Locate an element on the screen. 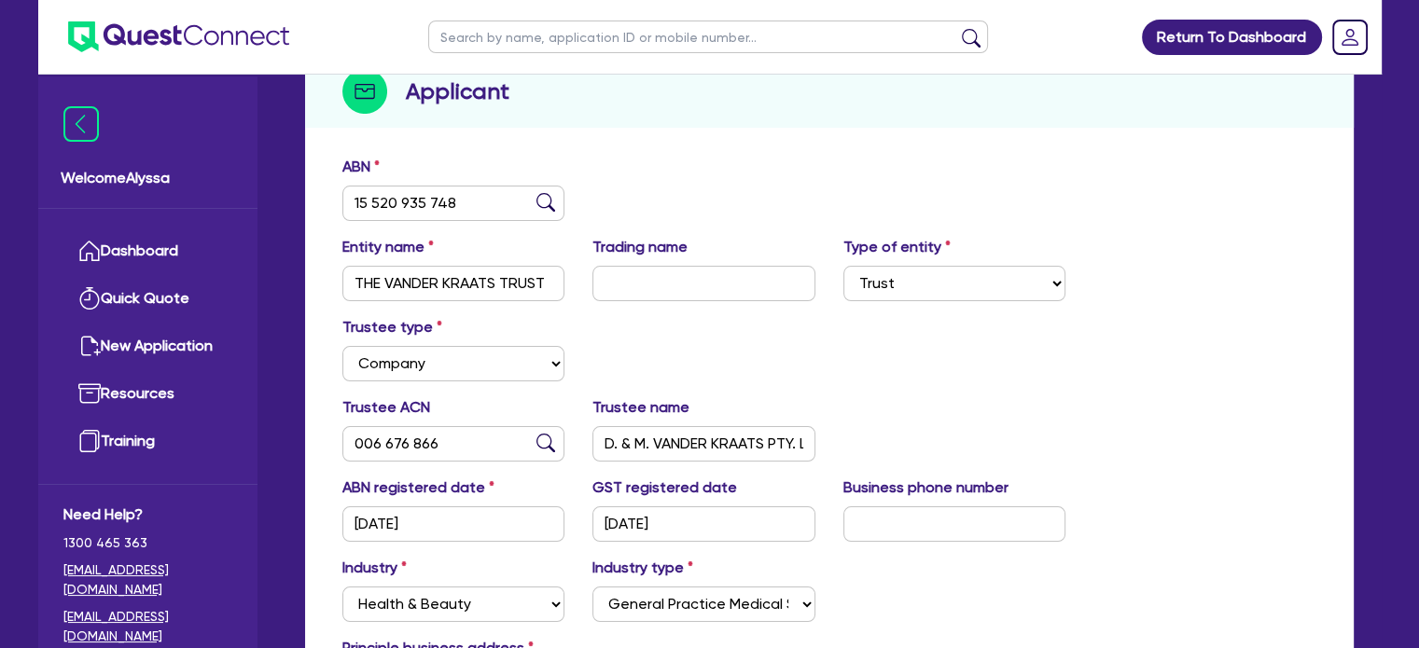 The image size is (1419, 648). input: Search by name, application ID or mobile number... is located at coordinates (708, 36).